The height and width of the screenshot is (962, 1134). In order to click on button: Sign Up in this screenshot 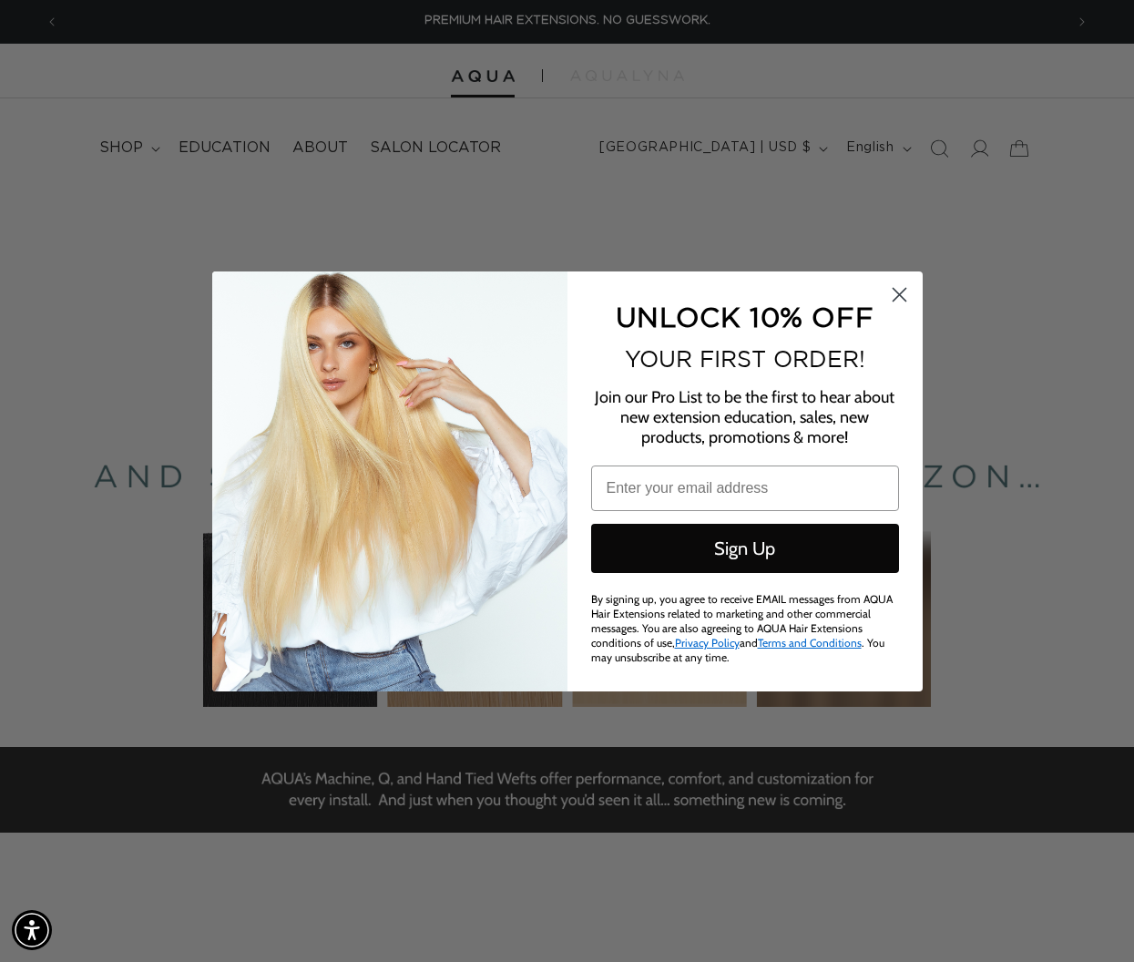, I will do `click(745, 548)`.